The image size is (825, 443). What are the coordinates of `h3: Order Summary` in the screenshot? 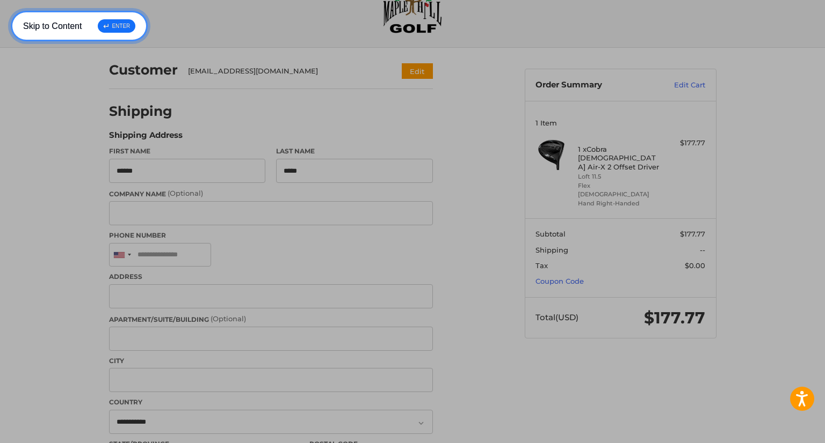 It's located at (593, 85).